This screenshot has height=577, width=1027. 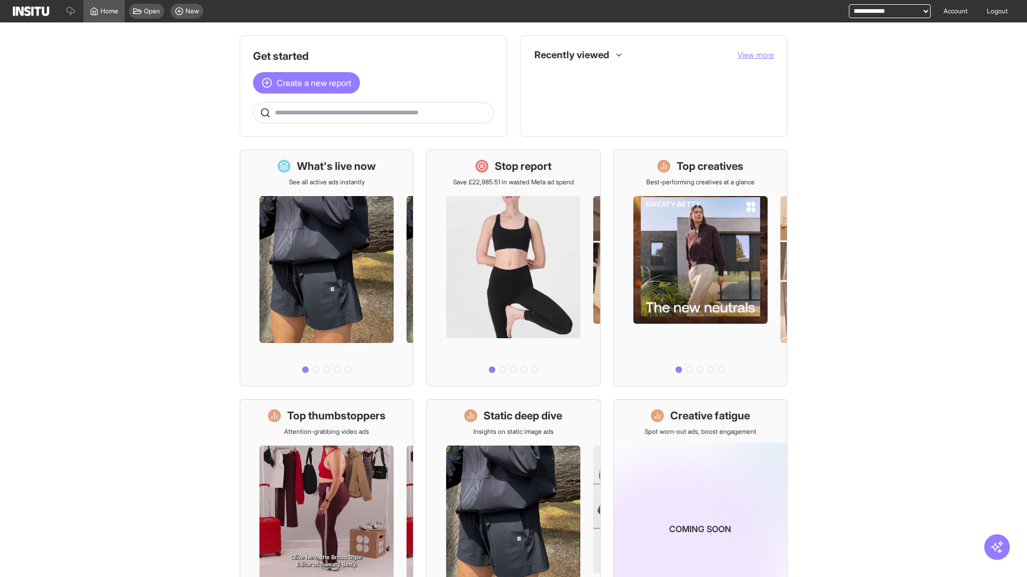 What do you see at coordinates (31, 11) in the screenshot?
I see `img: Logo` at bounding box center [31, 11].